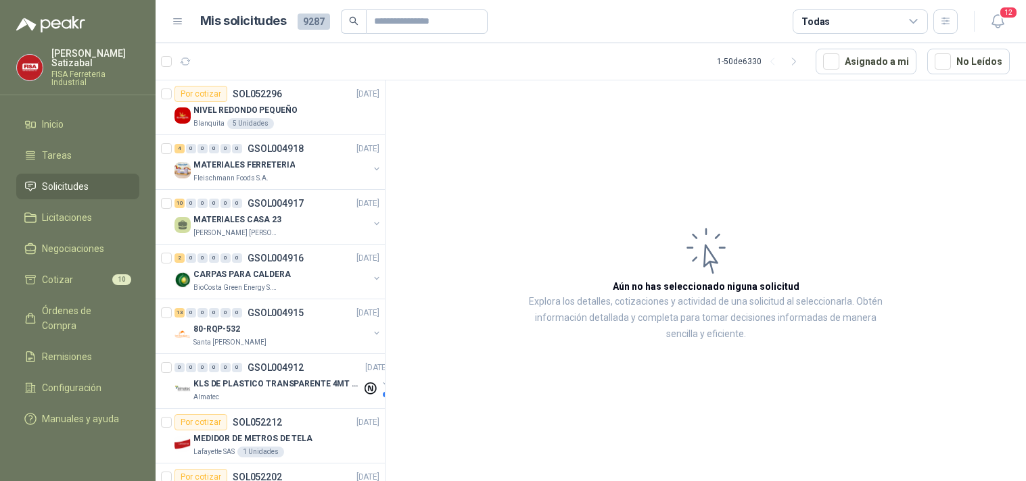 The image size is (1026, 481). I want to click on span: search, so click(354, 21).